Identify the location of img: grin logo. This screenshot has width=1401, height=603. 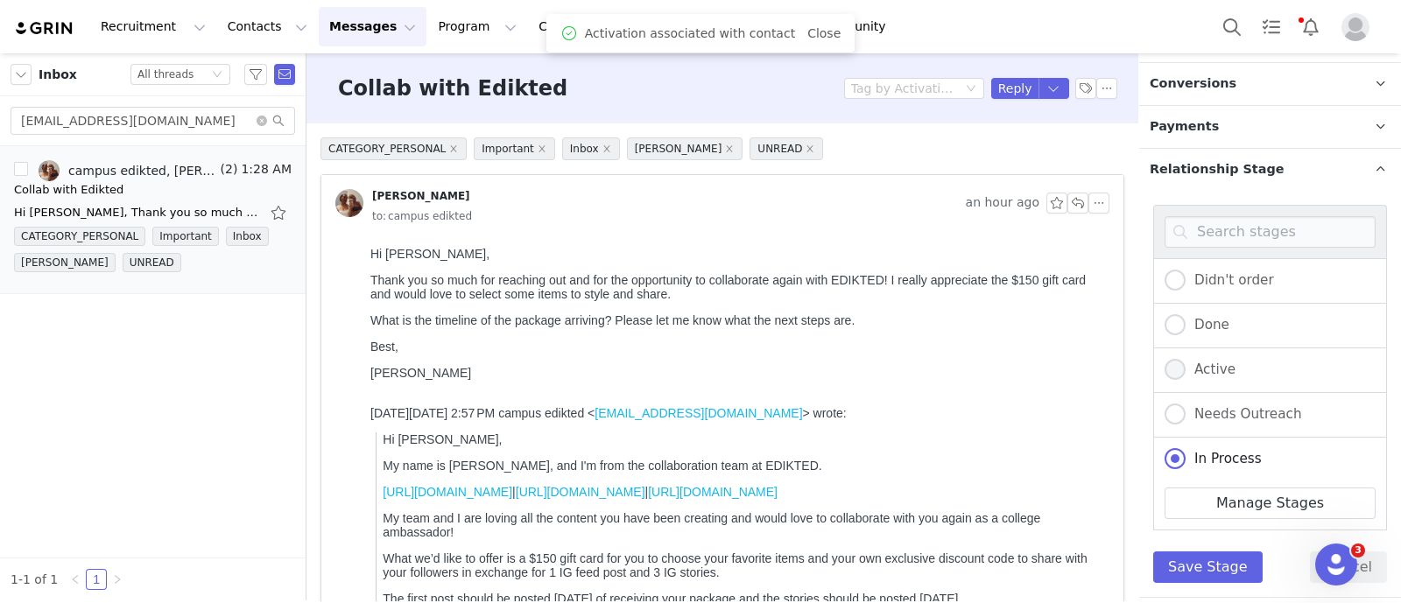
(45, 28).